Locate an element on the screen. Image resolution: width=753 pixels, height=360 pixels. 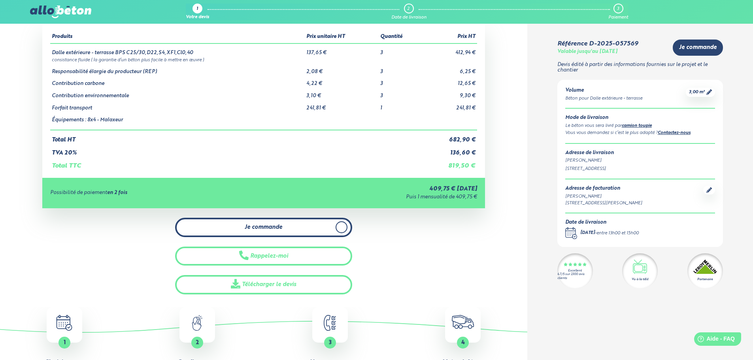
div: 3 is located at coordinates (618, 9).